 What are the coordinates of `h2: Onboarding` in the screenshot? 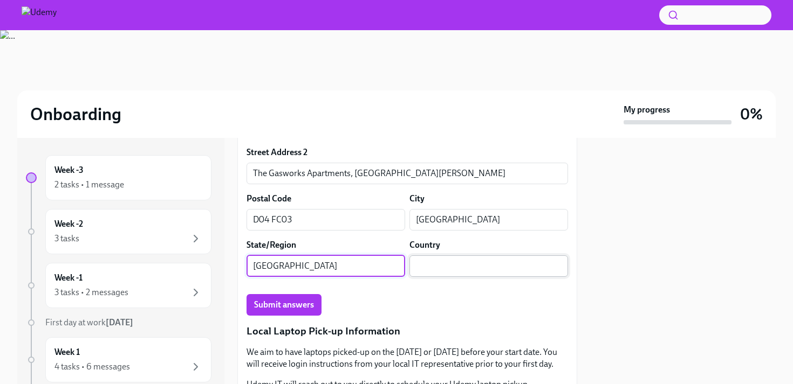 It's located at (75, 114).